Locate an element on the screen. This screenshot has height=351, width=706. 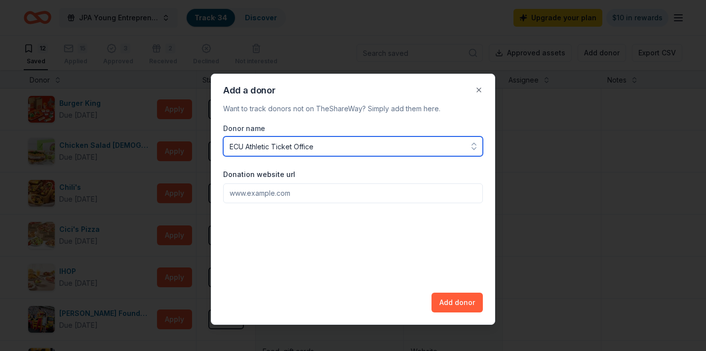
label: Donor name is located at coordinates (353, 128).